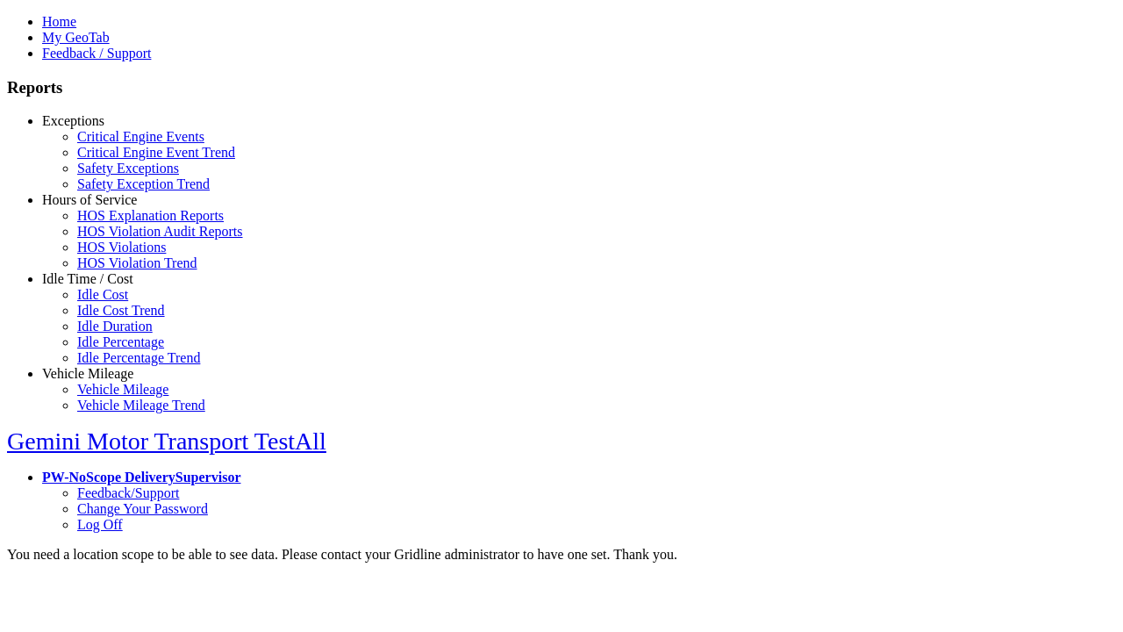 The height and width of the screenshot is (632, 1123). I want to click on a: Feedback/Support, so click(128, 492).